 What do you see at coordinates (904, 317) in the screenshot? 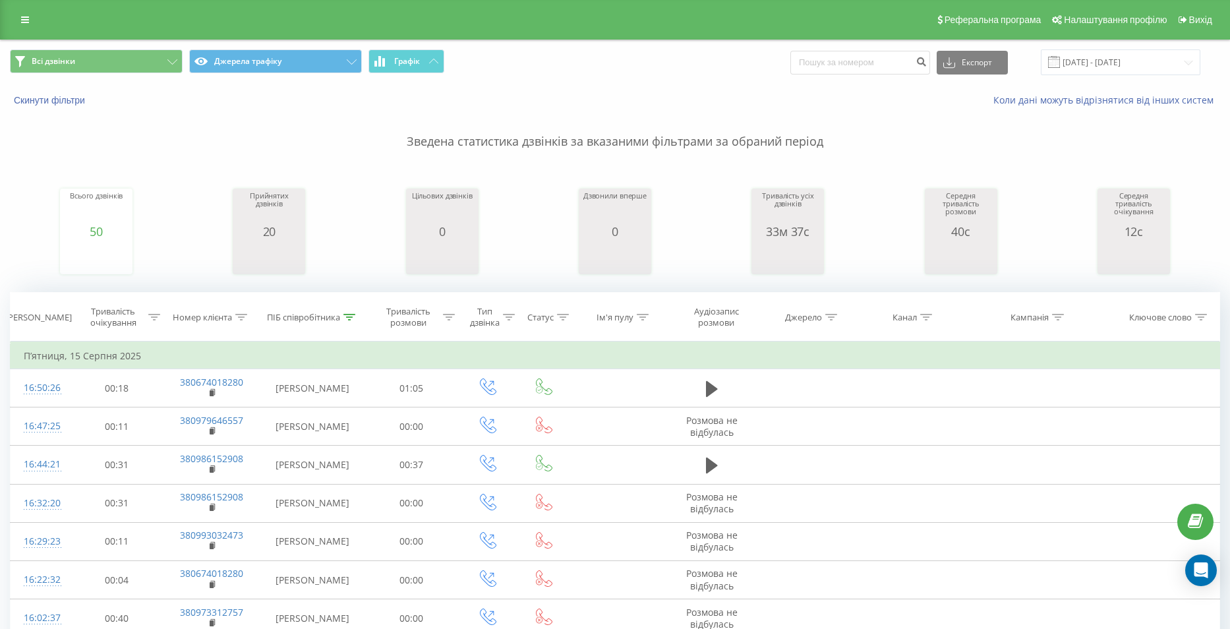
I see `div: Канал` at bounding box center [904, 317].